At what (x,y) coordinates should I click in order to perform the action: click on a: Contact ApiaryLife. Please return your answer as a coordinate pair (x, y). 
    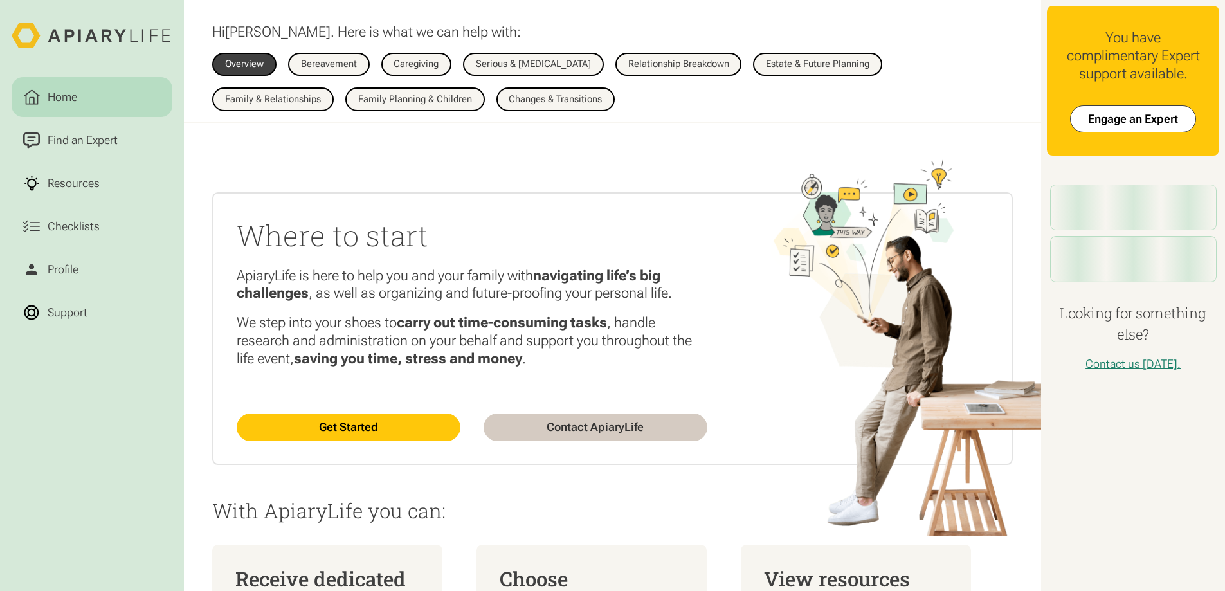
    Looking at the image, I should click on (595, 427).